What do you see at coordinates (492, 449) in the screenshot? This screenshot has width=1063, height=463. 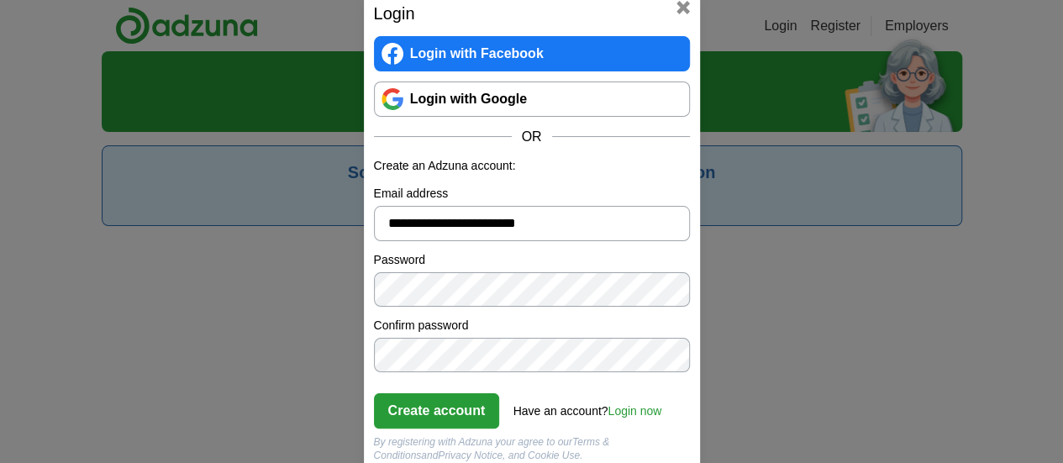 I see `a: Terms & Conditions` at bounding box center [492, 449].